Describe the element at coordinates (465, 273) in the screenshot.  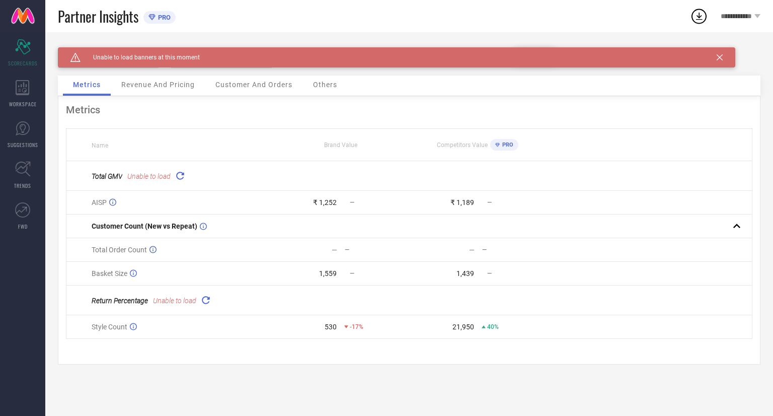
I see `div: 1,439` at that location.